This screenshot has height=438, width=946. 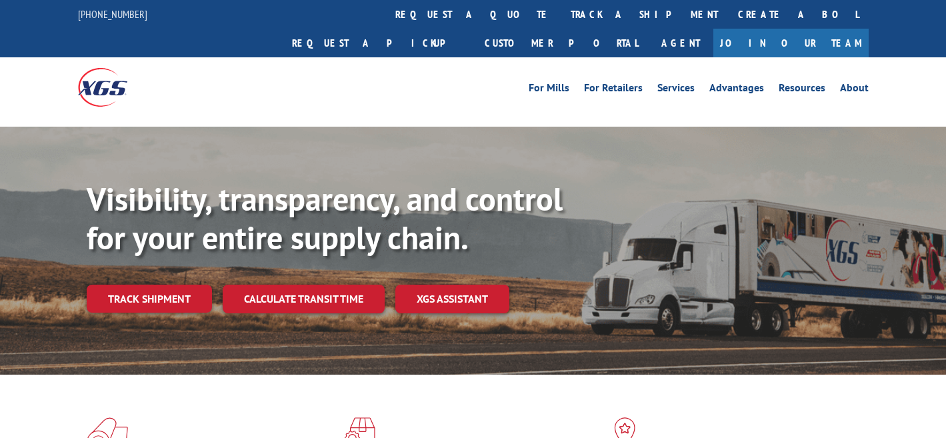 What do you see at coordinates (562, 43) in the screenshot?
I see `a: Customer Portal` at bounding box center [562, 43].